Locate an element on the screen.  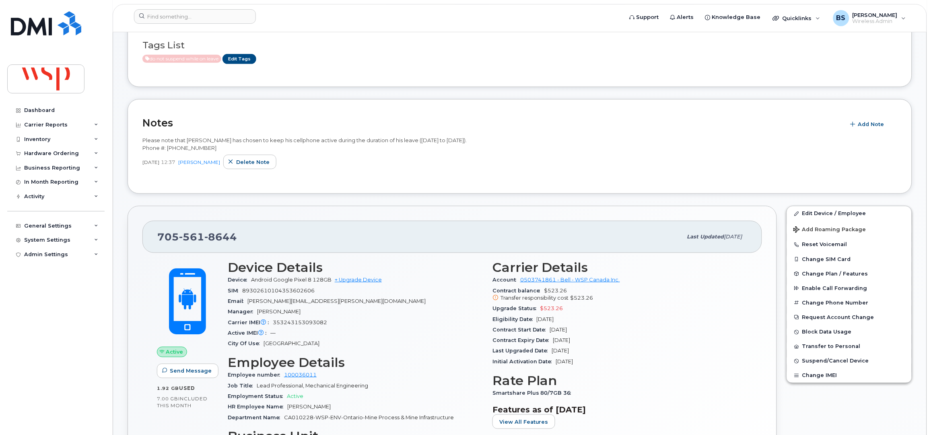
button: Change IMEI is located at coordinates (850, 375).